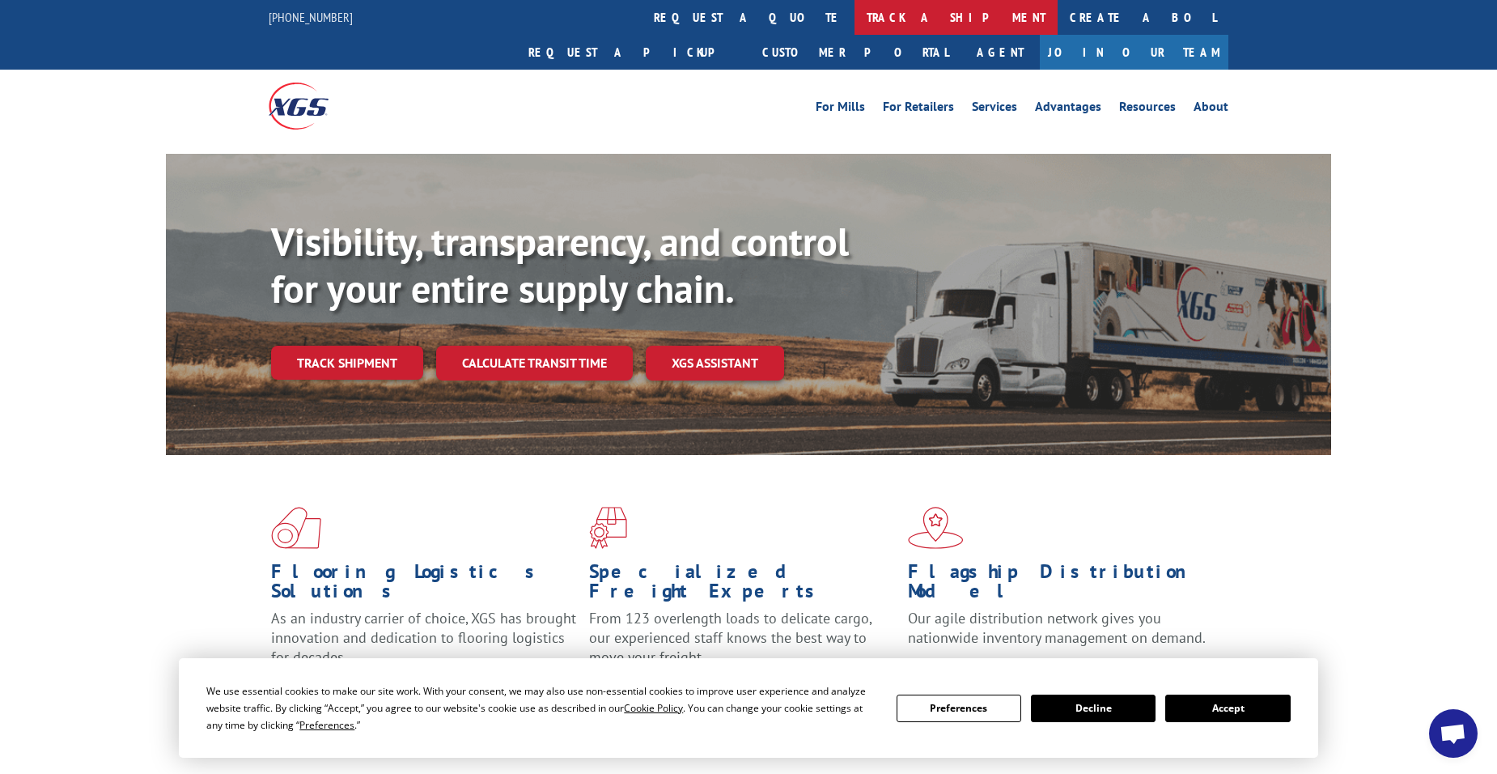 This screenshot has width=1497, height=774. Describe the element at coordinates (347, 363) in the screenshot. I see `a: Track shipment` at that location.